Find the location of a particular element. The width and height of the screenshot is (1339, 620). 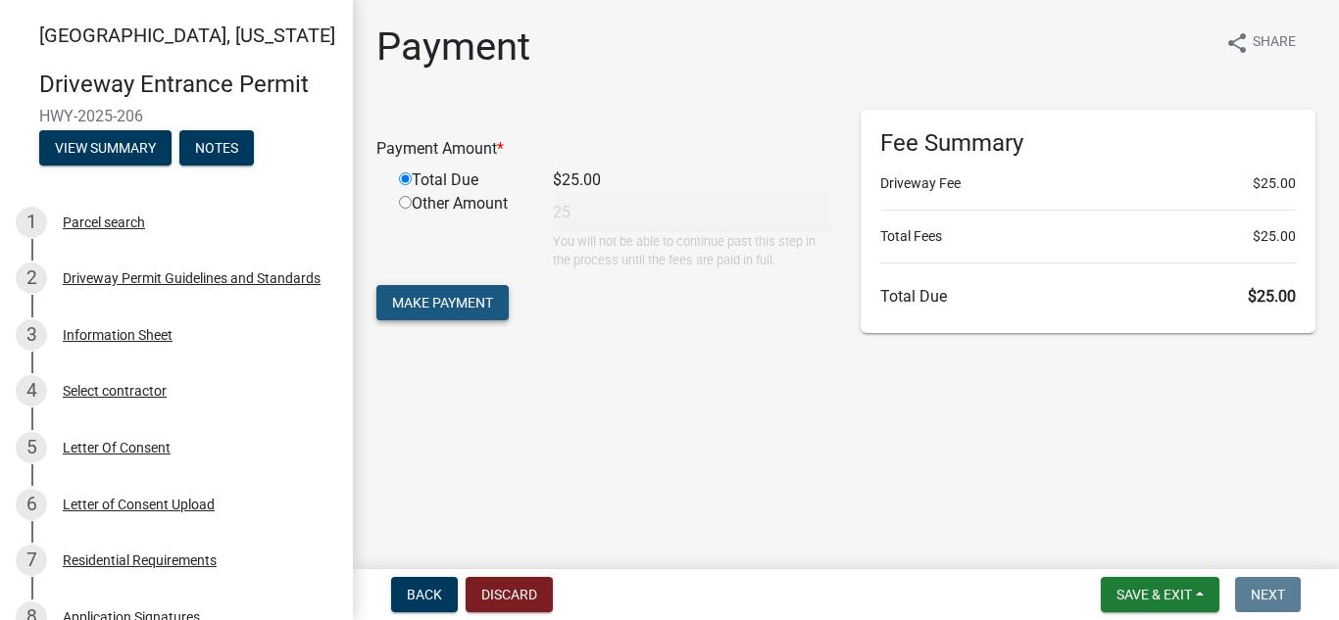

div: Payment Amount is located at coordinates (604, 149).